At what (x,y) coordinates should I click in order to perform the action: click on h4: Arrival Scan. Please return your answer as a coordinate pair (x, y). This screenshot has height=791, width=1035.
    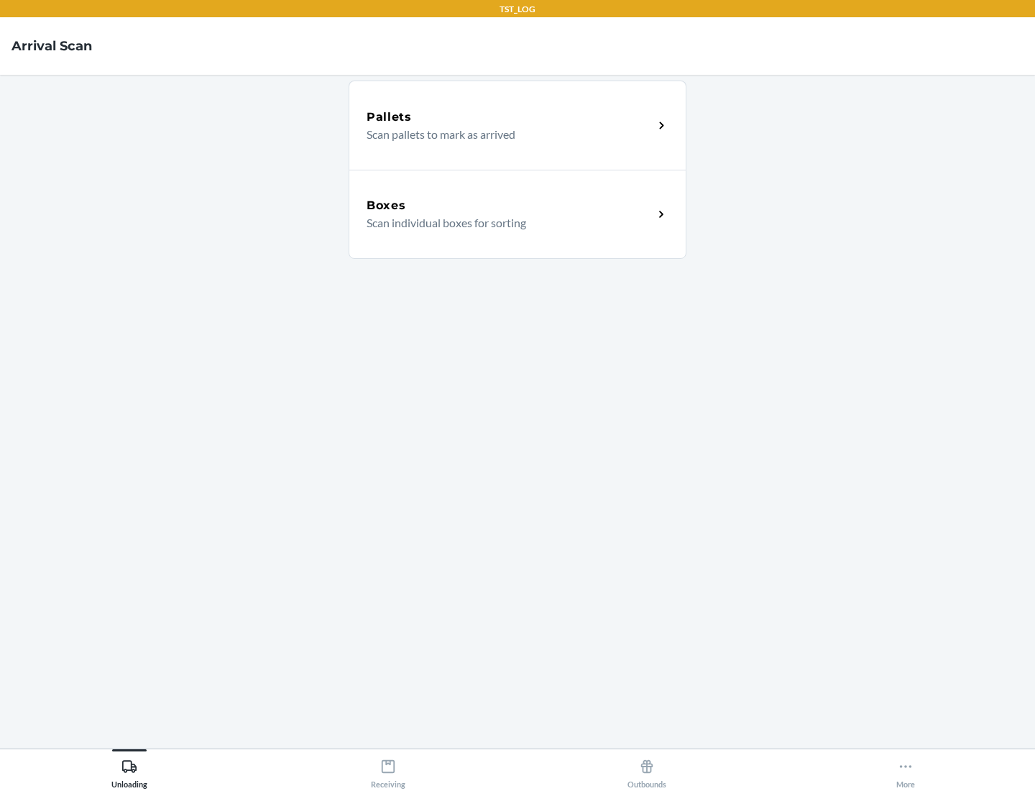
    Looking at the image, I should click on (52, 46).